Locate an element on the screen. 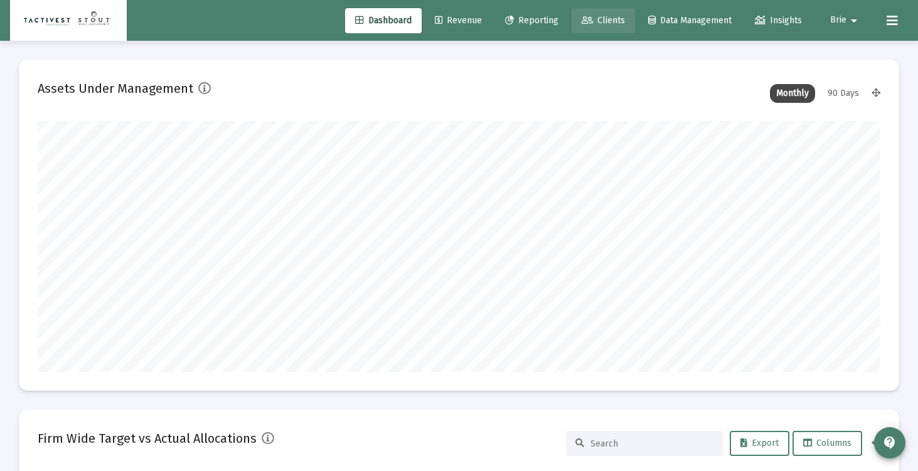 Image resolution: width=918 pixels, height=471 pixels. a: Insights is located at coordinates (778, 21).